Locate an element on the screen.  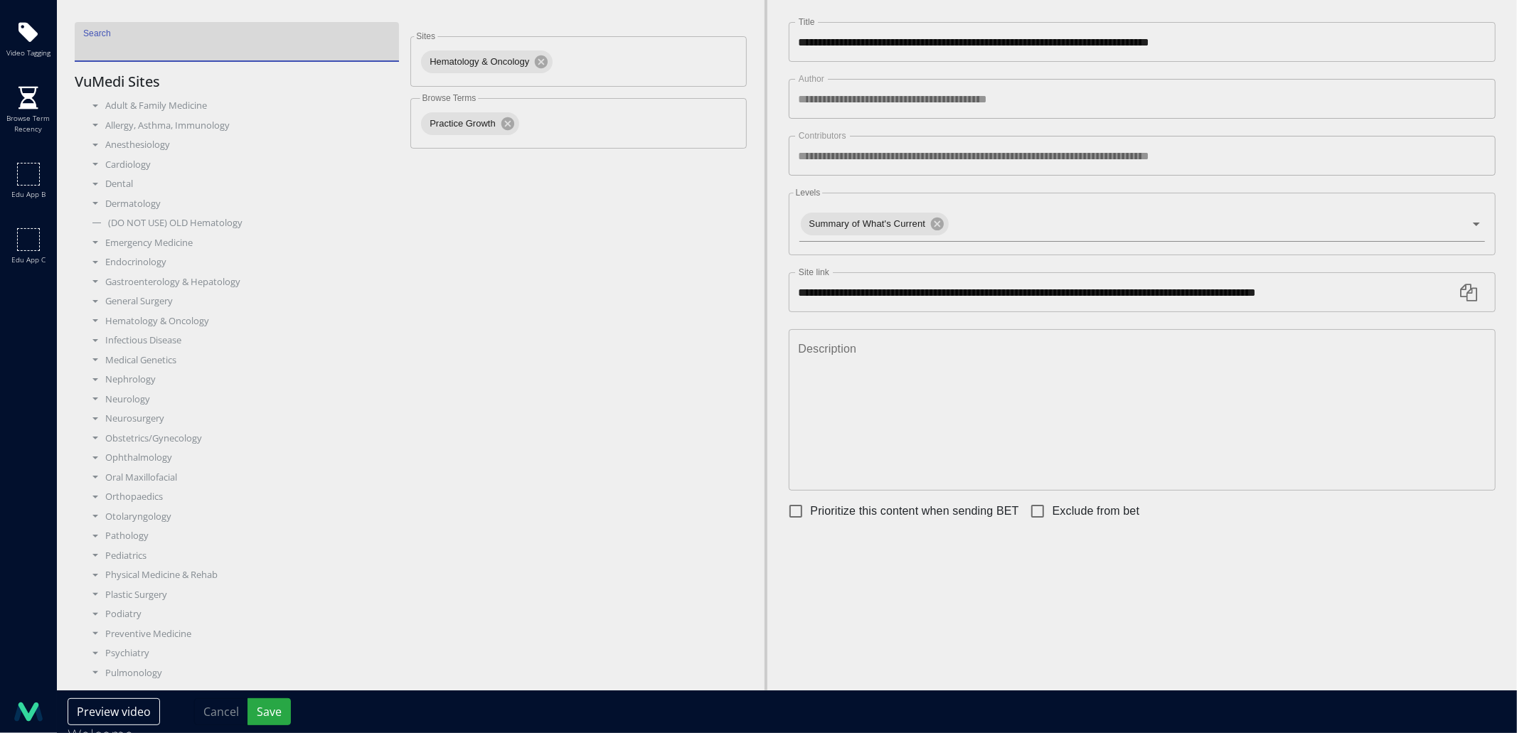
div: Ophthalmology is located at coordinates (243, 458).